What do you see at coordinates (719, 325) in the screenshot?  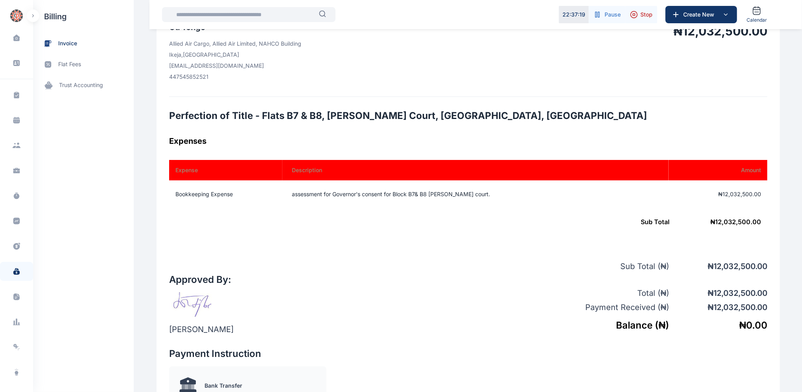 I see `h5: ₦ 0.00` at bounding box center [719, 325].